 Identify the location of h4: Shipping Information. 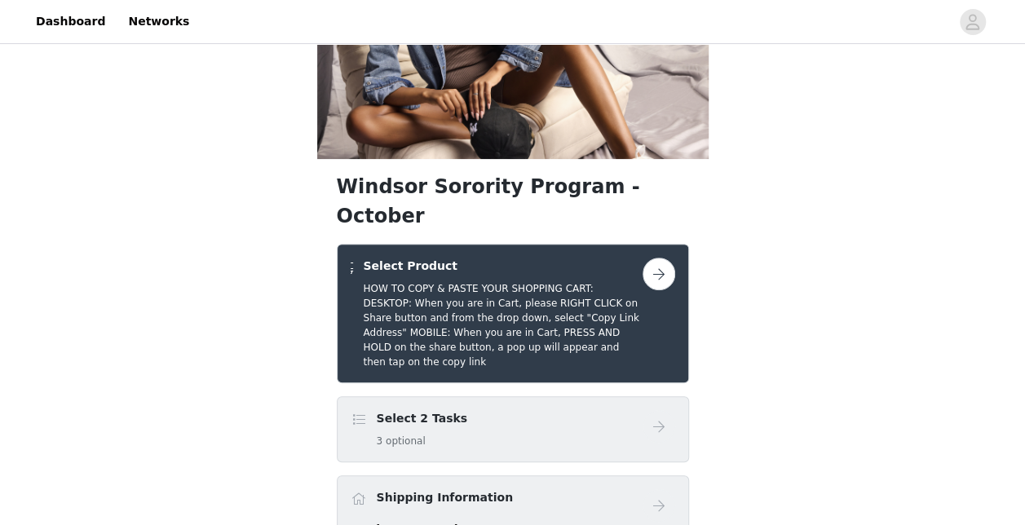
(444, 497).